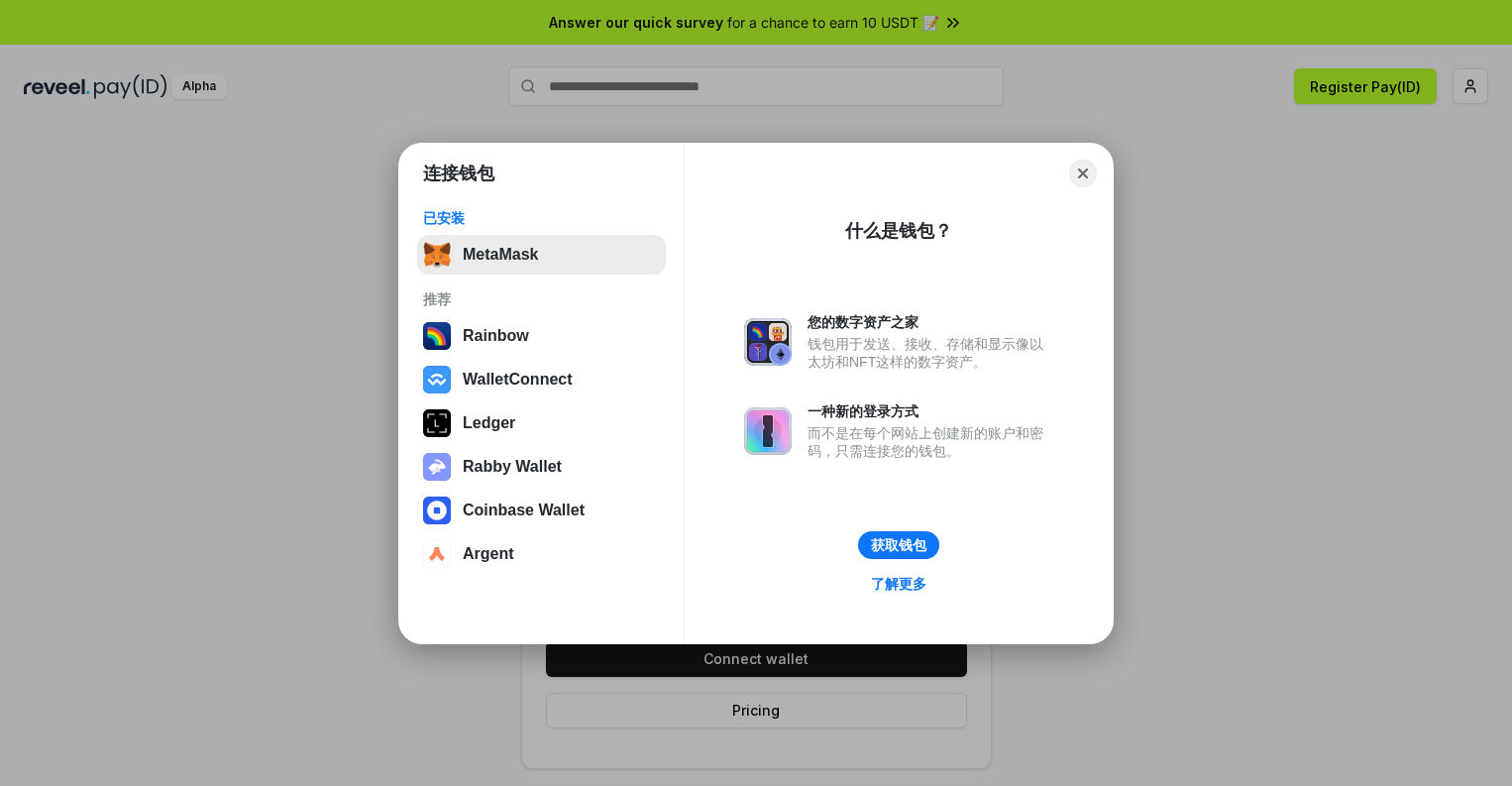  I want to click on div: Argent, so click(489, 553).